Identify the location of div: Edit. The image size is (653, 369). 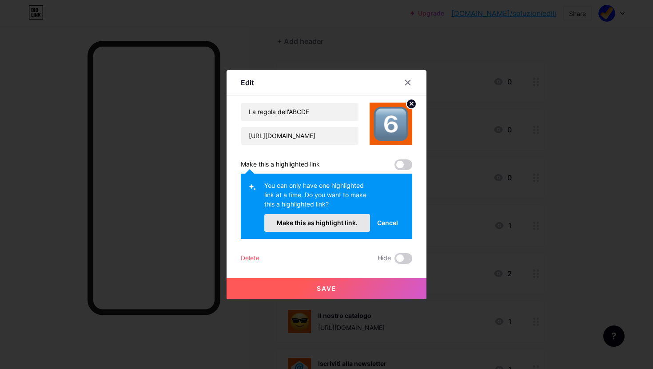
(248, 83).